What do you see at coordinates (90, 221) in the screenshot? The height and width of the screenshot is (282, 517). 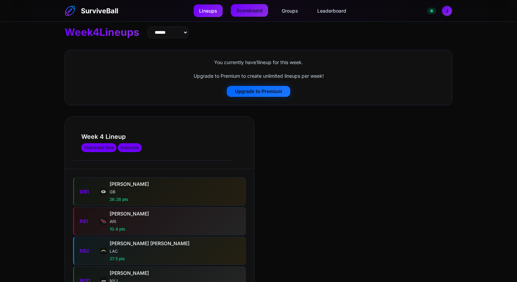 I see `div: RB1` at bounding box center [90, 221].